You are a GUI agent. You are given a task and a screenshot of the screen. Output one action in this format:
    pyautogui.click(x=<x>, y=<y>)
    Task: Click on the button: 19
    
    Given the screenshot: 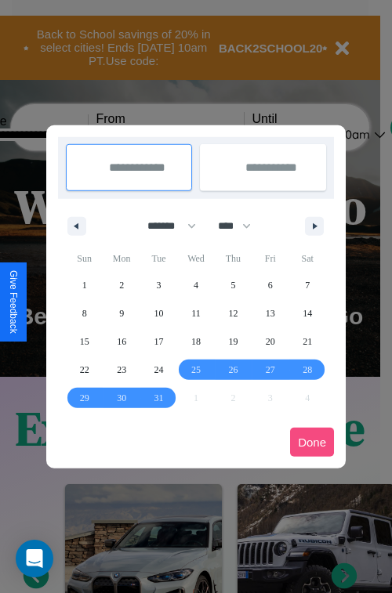 What is the action you would take?
    pyautogui.click(x=233, y=342)
    